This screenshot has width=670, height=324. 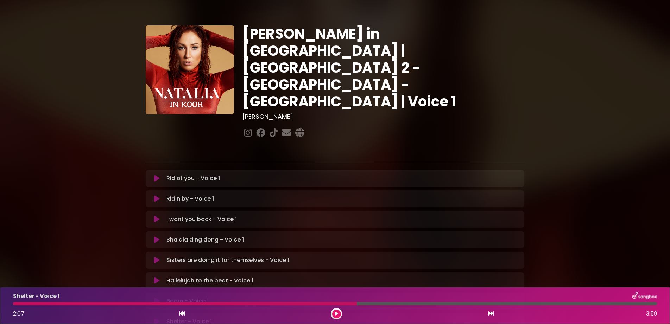 What do you see at coordinates (652, 313) in the screenshot?
I see `span: 3:59` at bounding box center [652, 313].